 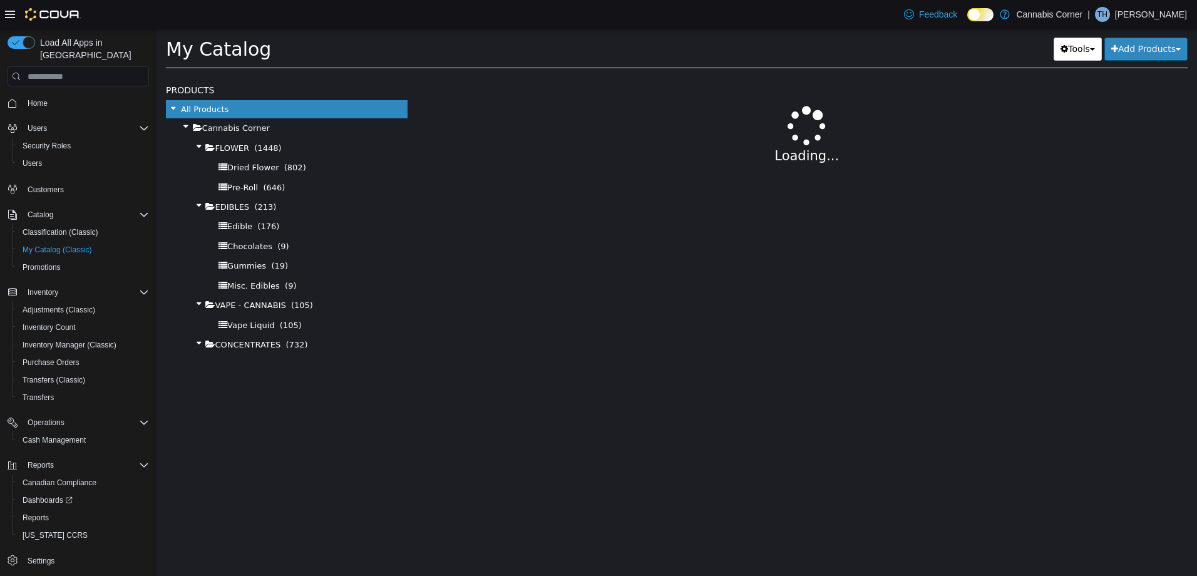 What do you see at coordinates (83, 232) in the screenshot?
I see `span: Classification (Classic)` at bounding box center [83, 232].